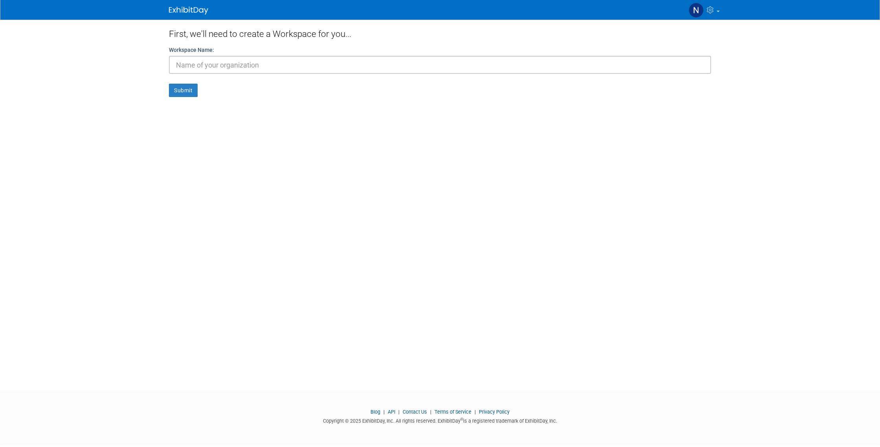  What do you see at coordinates (696, 10) in the screenshot?
I see `img: Nathaniel Baptiste` at bounding box center [696, 10].